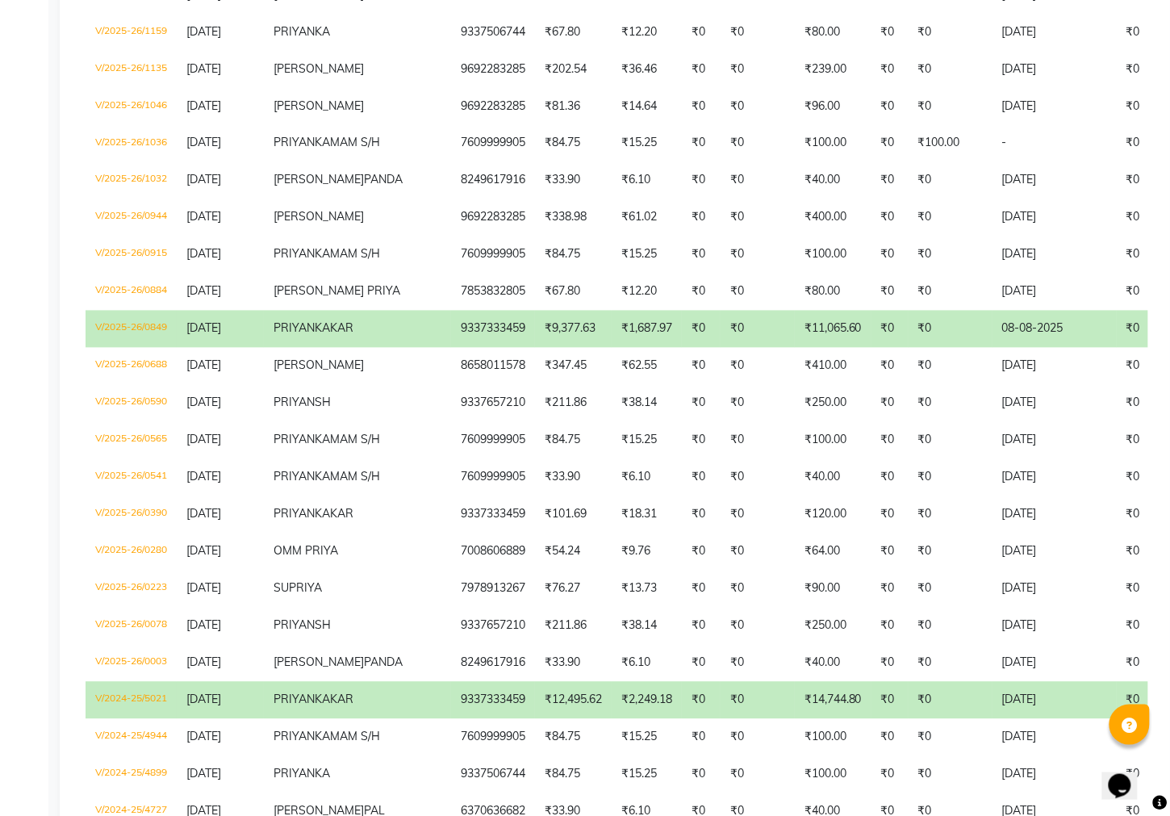  What do you see at coordinates (383, 180) in the screenshot?
I see `span: PANDA` at bounding box center [383, 180].